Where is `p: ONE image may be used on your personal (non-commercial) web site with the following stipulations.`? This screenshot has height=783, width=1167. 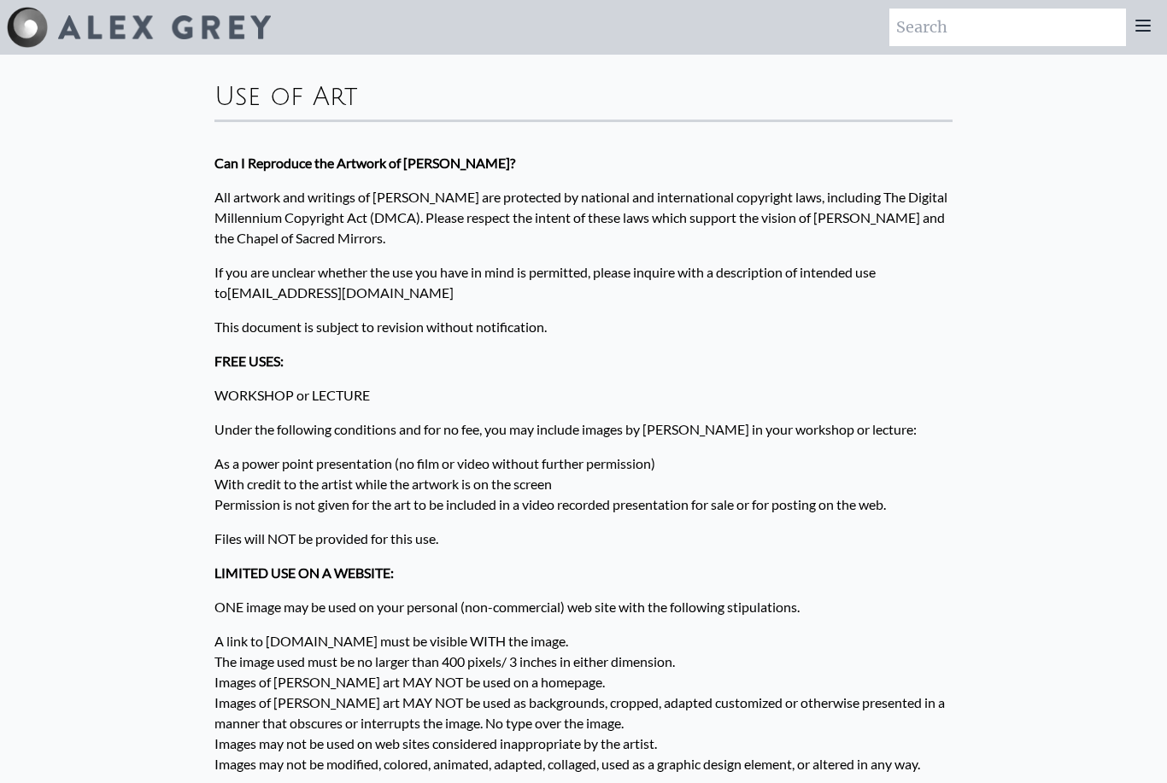
p: ONE image may be used on your personal (non-commercial) web site with the following stipulations. is located at coordinates (583, 607).